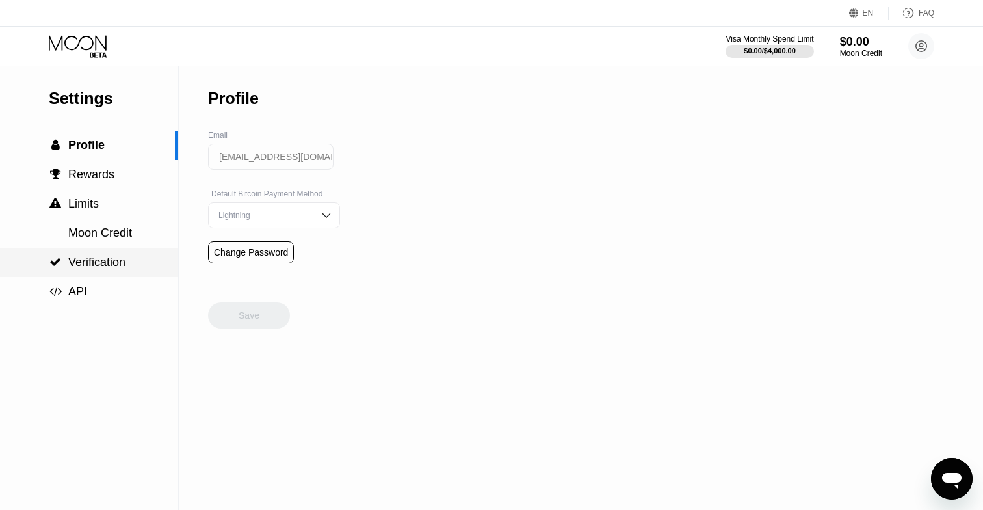 The height and width of the screenshot is (510, 983). Describe the element at coordinates (769, 46) in the screenshot. I see `div: Visa Monthly Spend Limit$0.00/$4,000.00` at that location.